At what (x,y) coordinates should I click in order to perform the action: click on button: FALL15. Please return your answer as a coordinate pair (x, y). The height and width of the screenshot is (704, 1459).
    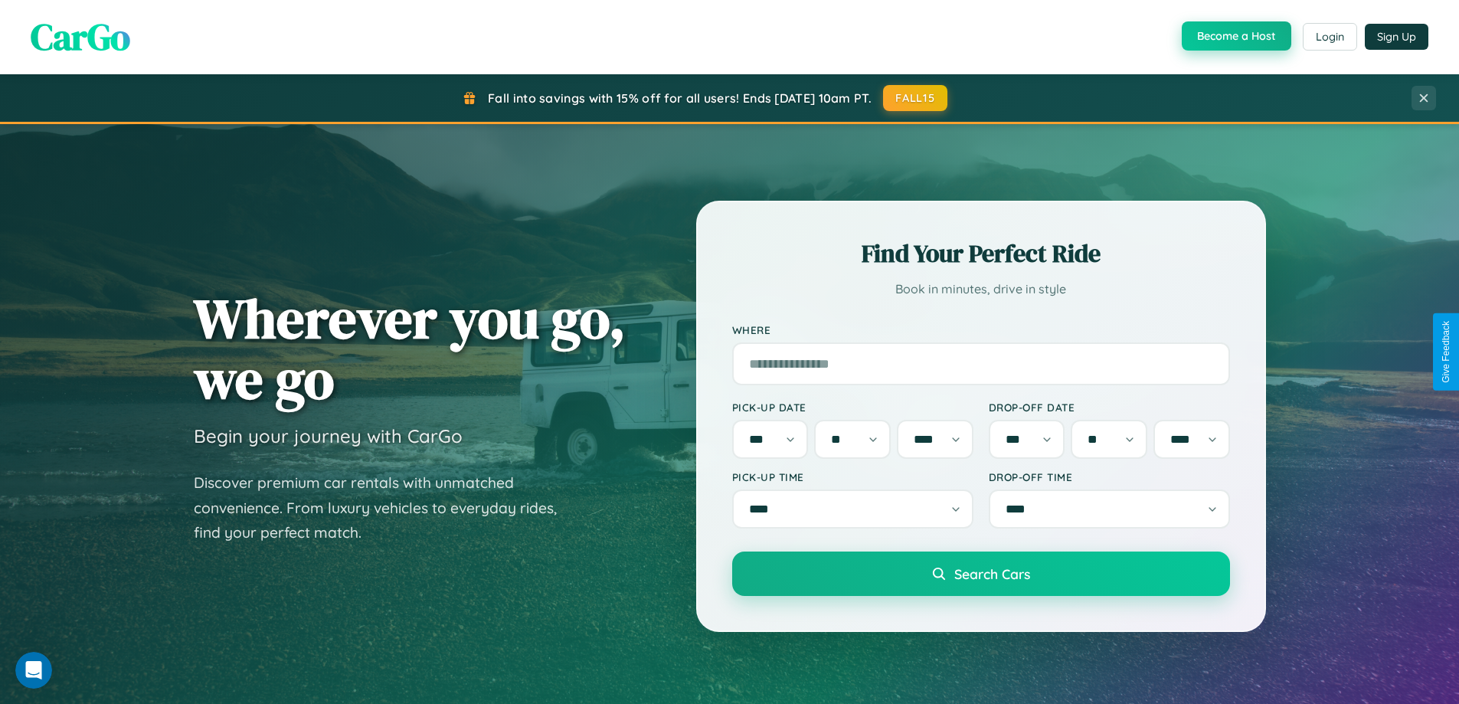
    Looking at the image, I should click on (915, 98).